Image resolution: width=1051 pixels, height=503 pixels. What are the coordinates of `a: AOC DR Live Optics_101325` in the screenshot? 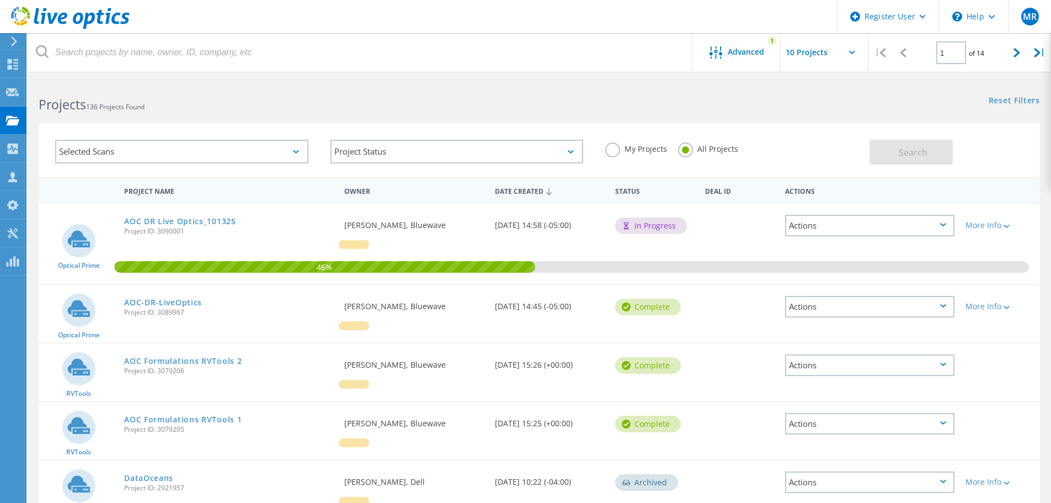 It's located at (180, 221).